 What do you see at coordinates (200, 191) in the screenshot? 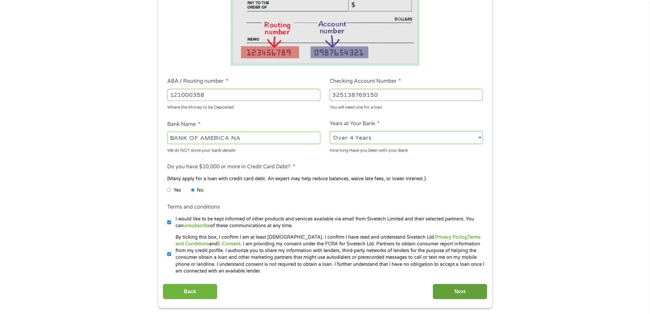
I see `label: No` at bounding box center [200, 191].